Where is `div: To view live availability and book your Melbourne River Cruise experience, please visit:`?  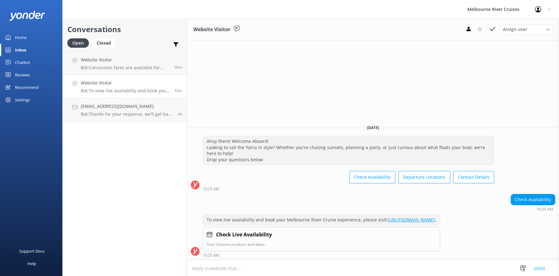 div: To view live availability and book your Melbourne River Cruise experience, please visit: is located at coordinates (322, 220).